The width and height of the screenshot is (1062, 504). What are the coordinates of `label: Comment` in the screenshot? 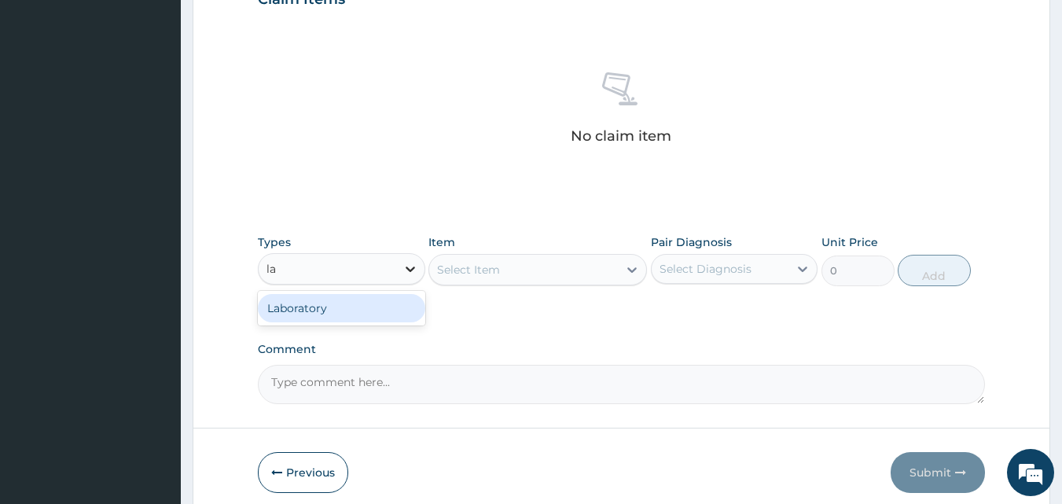 It's located at (622, 349).